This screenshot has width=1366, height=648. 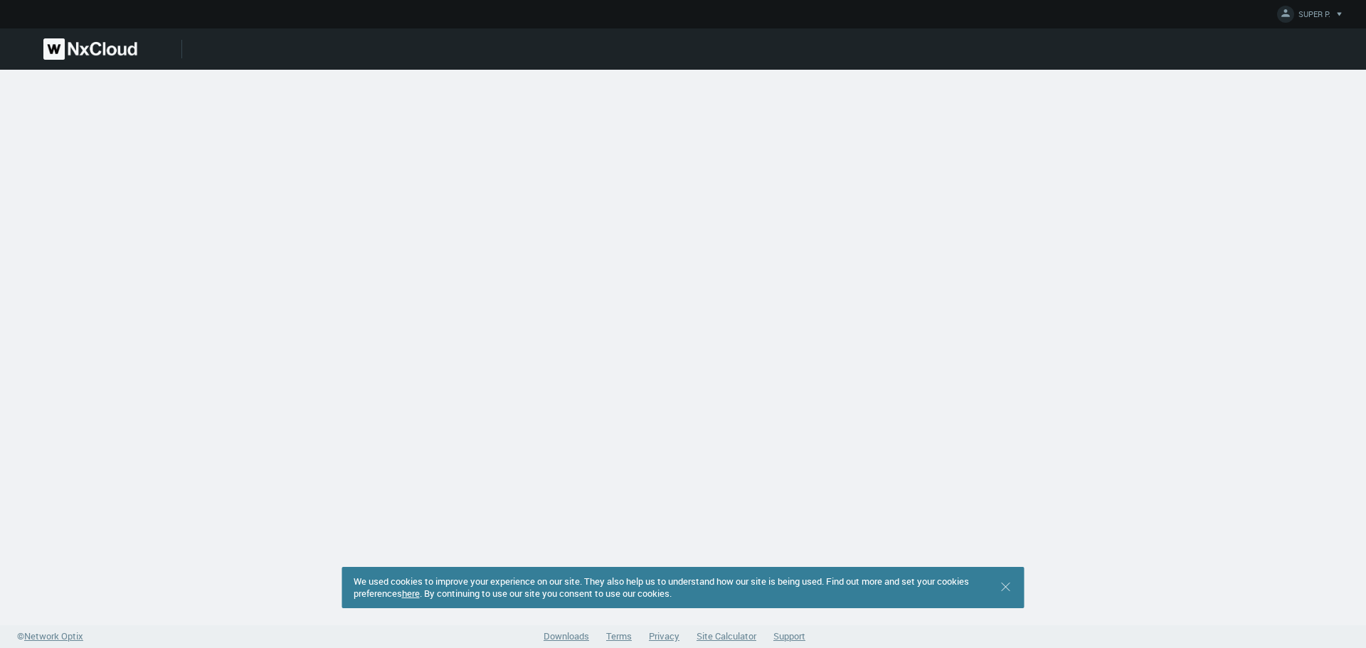 I want to click on a: Downloads, so click(x=566, y=636).